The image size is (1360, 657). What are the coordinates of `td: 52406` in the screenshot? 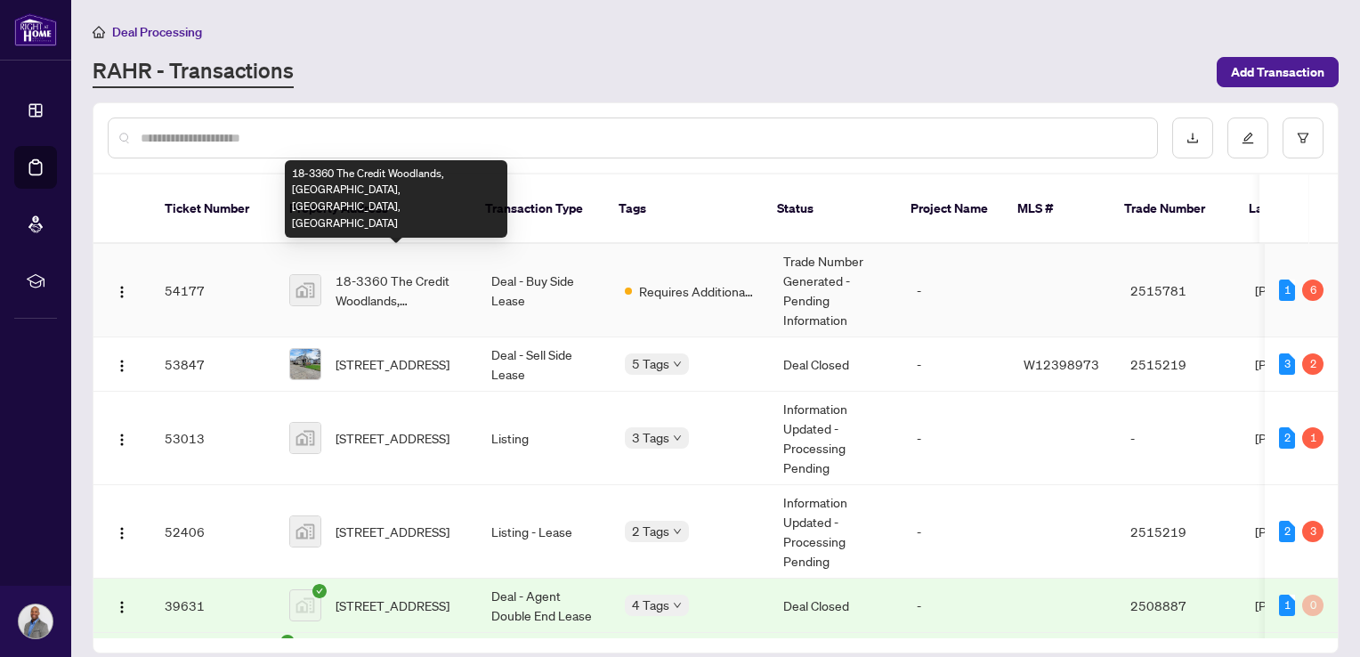 It's located at (213, 531).